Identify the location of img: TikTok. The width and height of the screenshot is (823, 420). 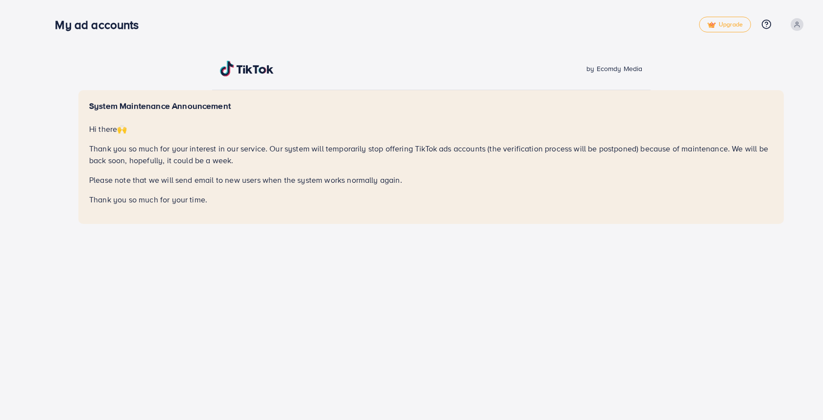
(247, 69).